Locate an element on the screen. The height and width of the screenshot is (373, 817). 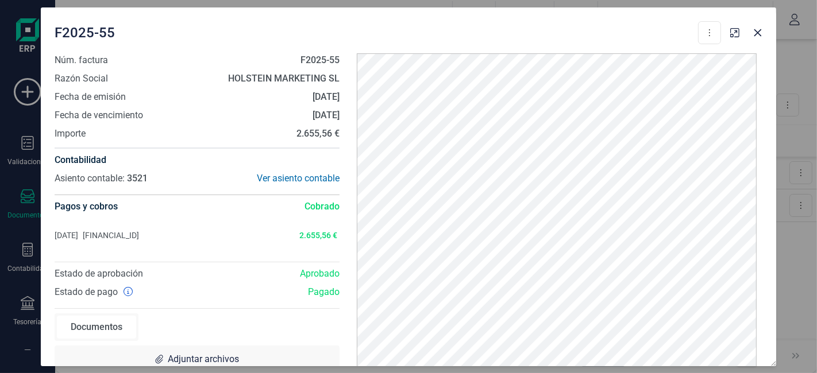
span: Razón Social is located at coordinates (81, 79).